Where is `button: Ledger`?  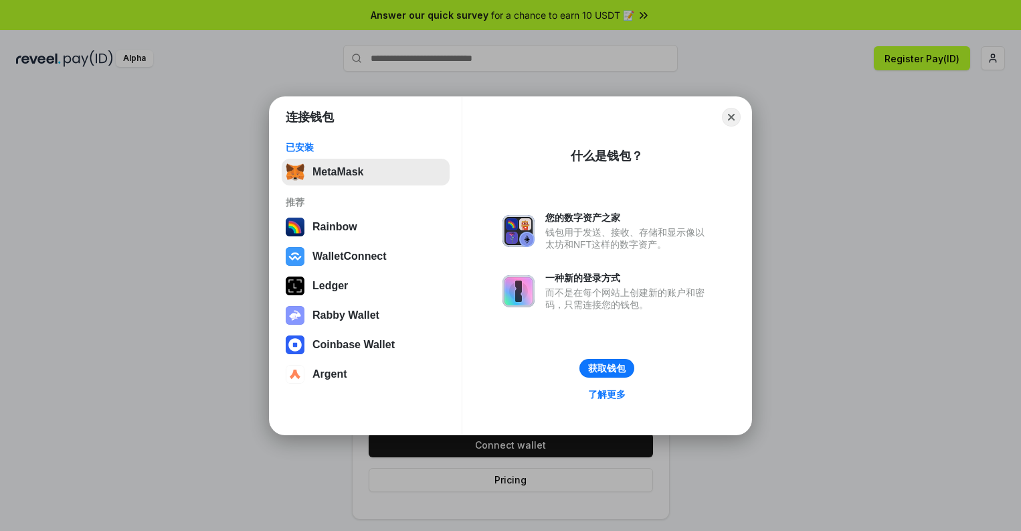 button: Ledger is located at coordinates (365, 286).